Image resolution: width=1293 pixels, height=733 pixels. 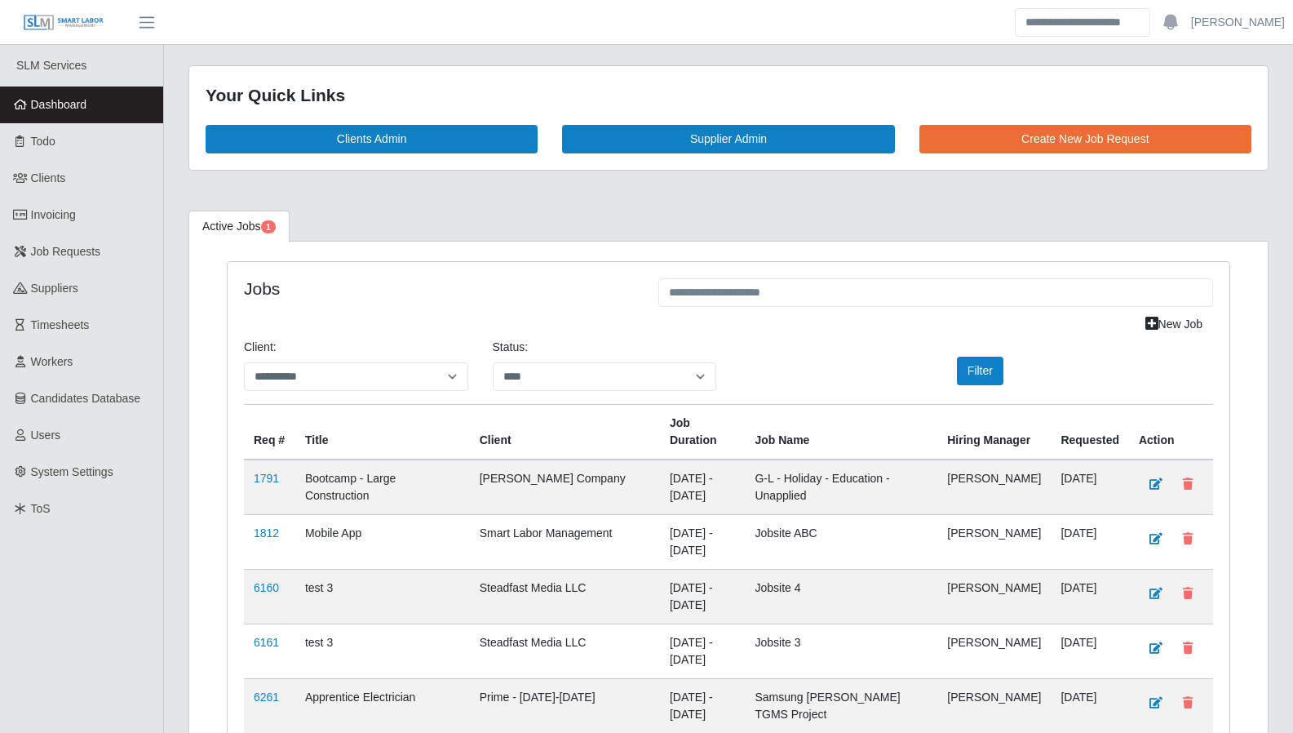 I want to click on span: Dashboard, so click(x=59, y=104).